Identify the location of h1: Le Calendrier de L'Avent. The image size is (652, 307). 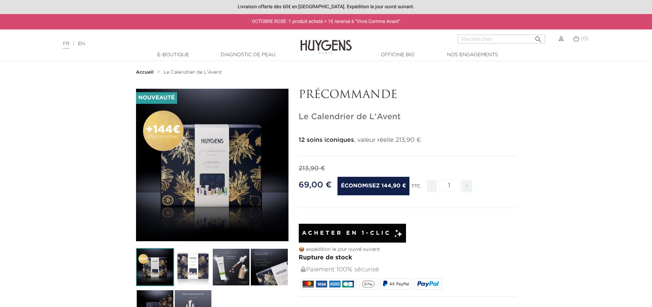
(407, 117).